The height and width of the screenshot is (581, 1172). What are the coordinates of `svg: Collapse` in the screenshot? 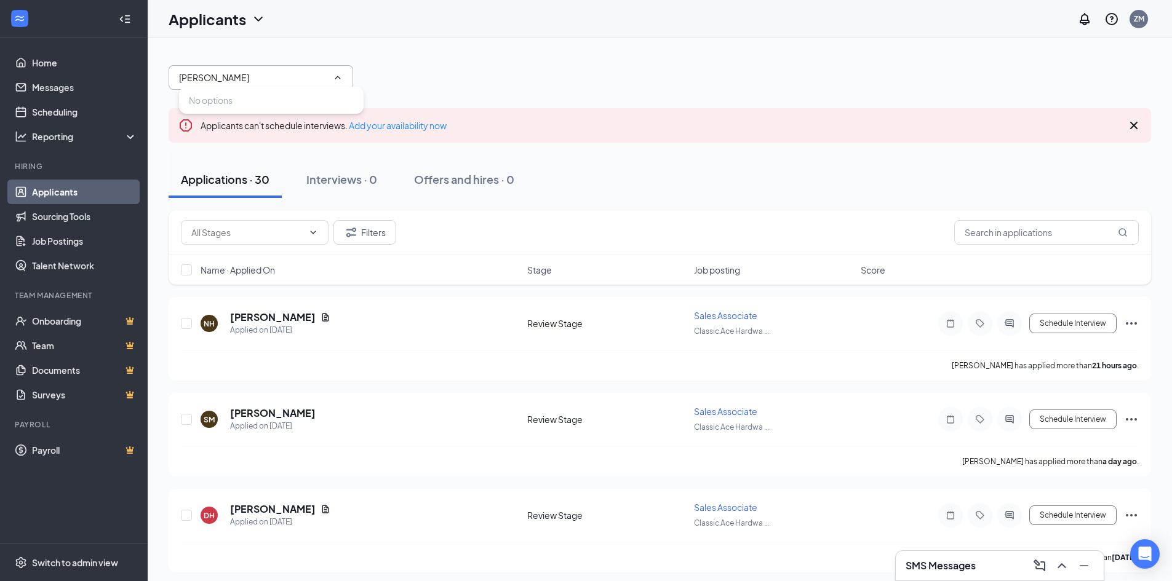 It's located at (125, 19).